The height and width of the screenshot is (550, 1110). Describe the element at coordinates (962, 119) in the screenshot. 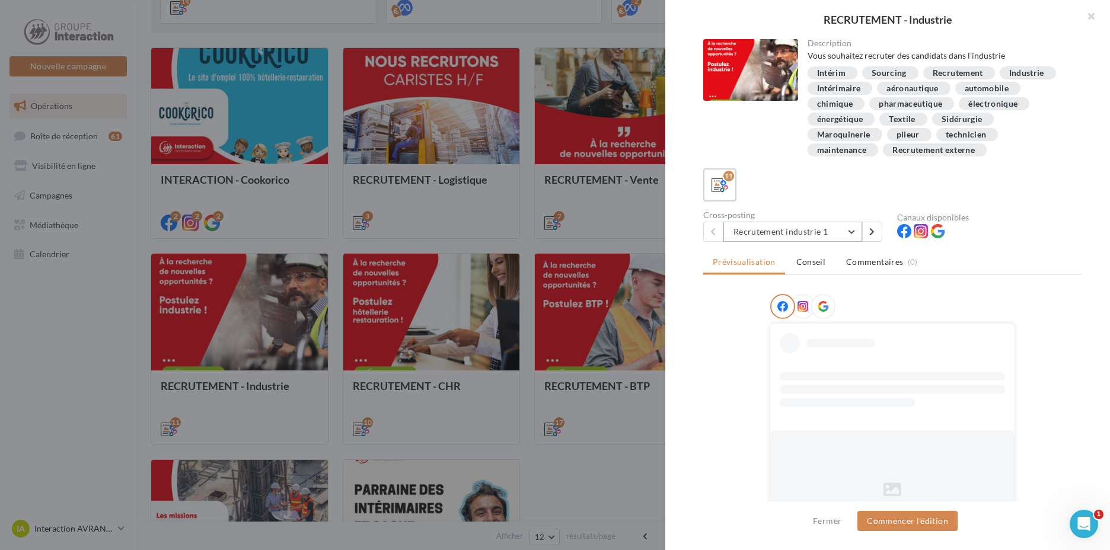

I see `div: Sidérurgie` at that location.